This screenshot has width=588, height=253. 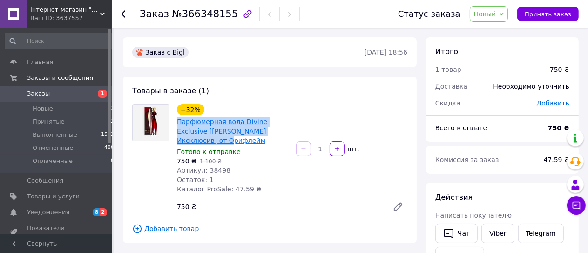 I want to click on div: −32%, so click(x=191, y=109).